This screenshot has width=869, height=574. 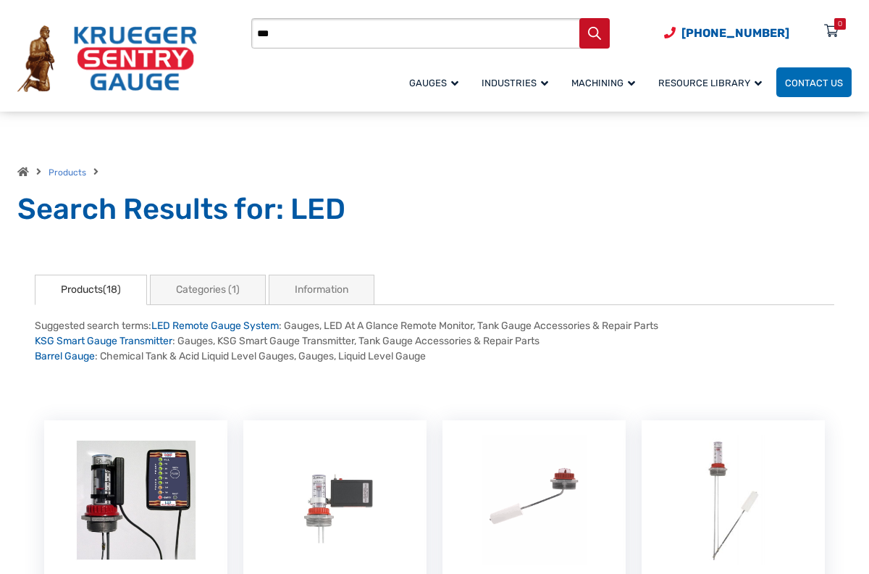 What do you see at coordinates (215, 325) in the screenshot?
I see `a: LED Remote Gauge System` at bounding box center [215, 325].